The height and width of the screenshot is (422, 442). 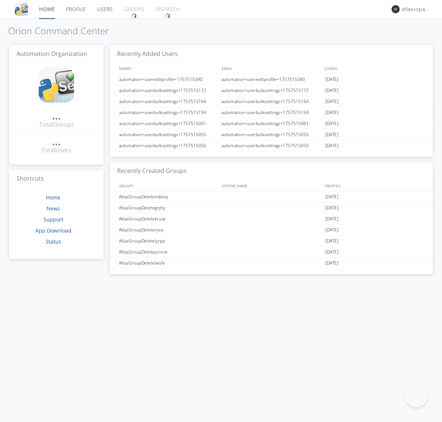 I want to click on div: CREATED, so click(x=374, y=186).